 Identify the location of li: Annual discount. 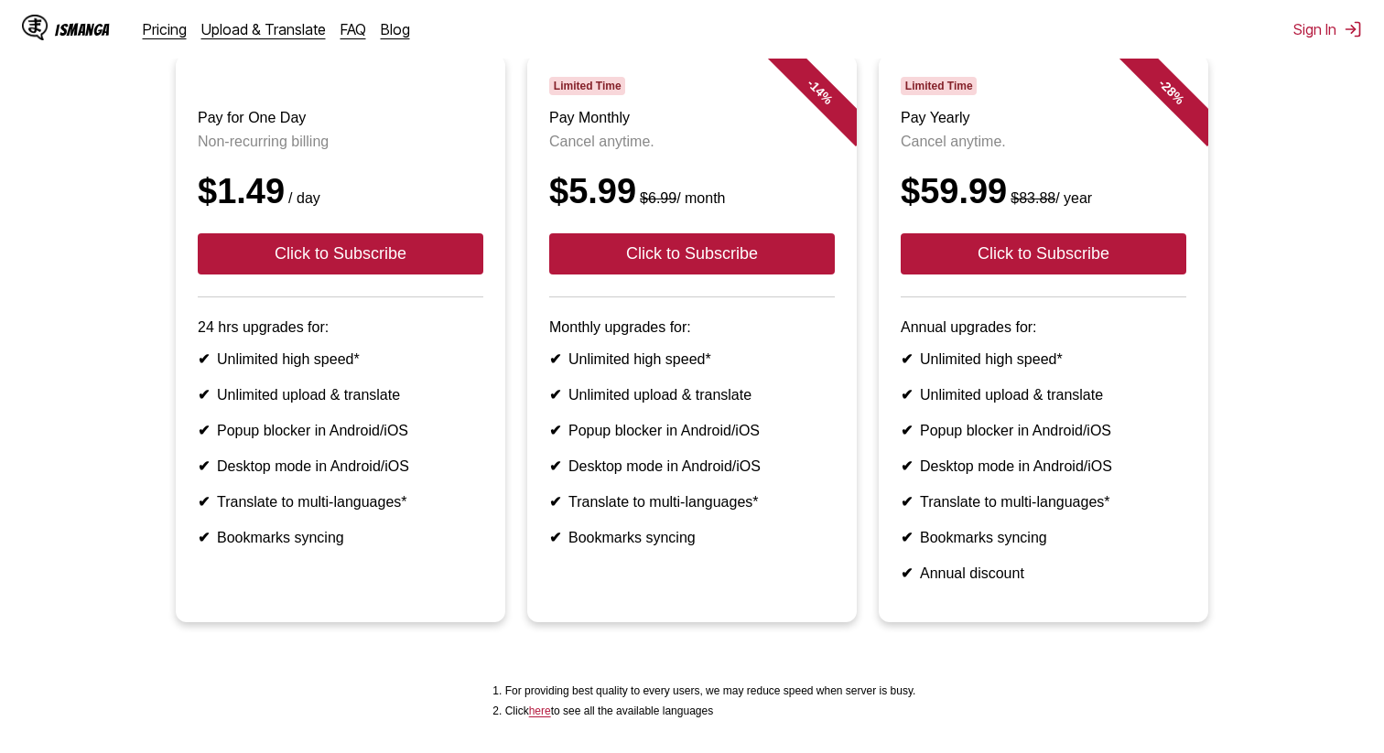
(1043, 573).